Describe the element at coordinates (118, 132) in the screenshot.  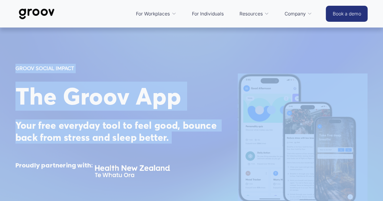
I see `strong: Your free everyday tool to feel good, bounce back from stress and sleep better.` at that location.